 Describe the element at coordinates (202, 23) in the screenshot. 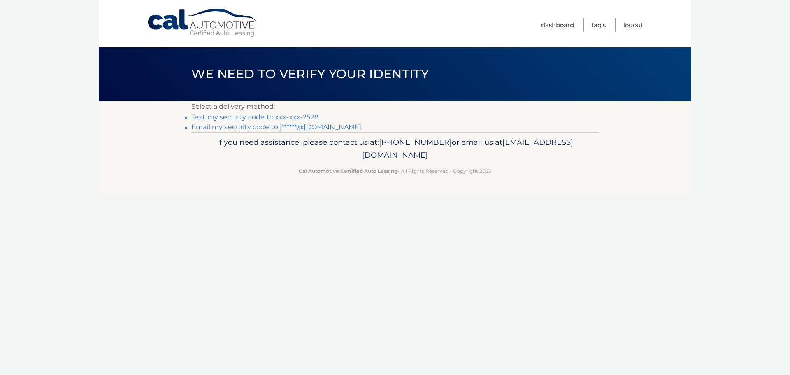

I see `a: Cal Automotive` at that location.